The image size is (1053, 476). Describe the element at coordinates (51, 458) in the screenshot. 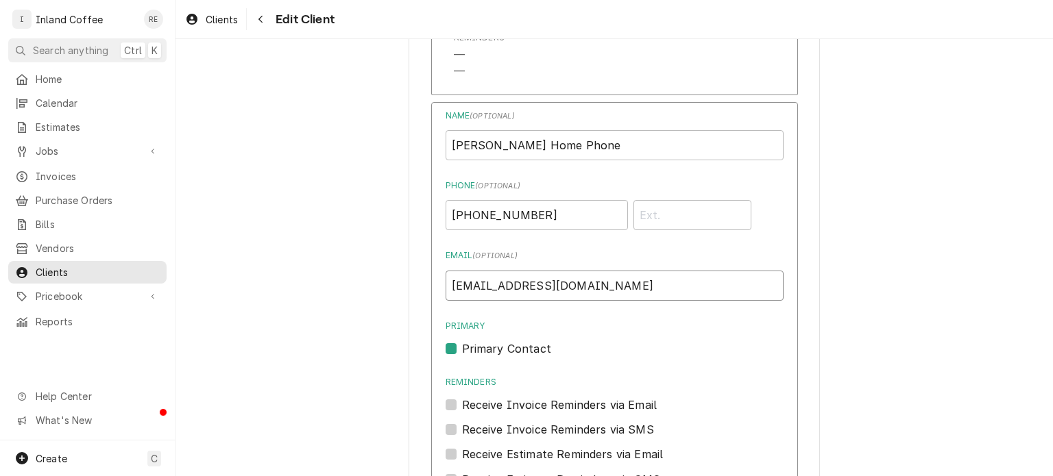

I see `span: Create` at that location.